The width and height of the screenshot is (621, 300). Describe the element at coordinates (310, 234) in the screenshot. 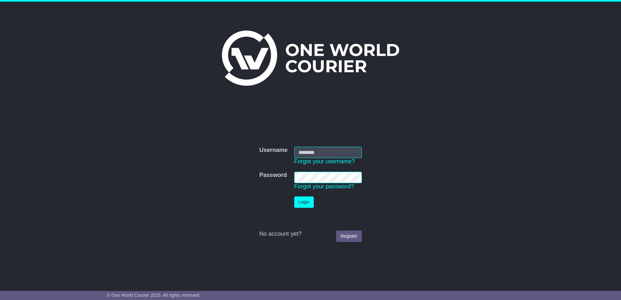

I see `div: No account yet?` at that location.